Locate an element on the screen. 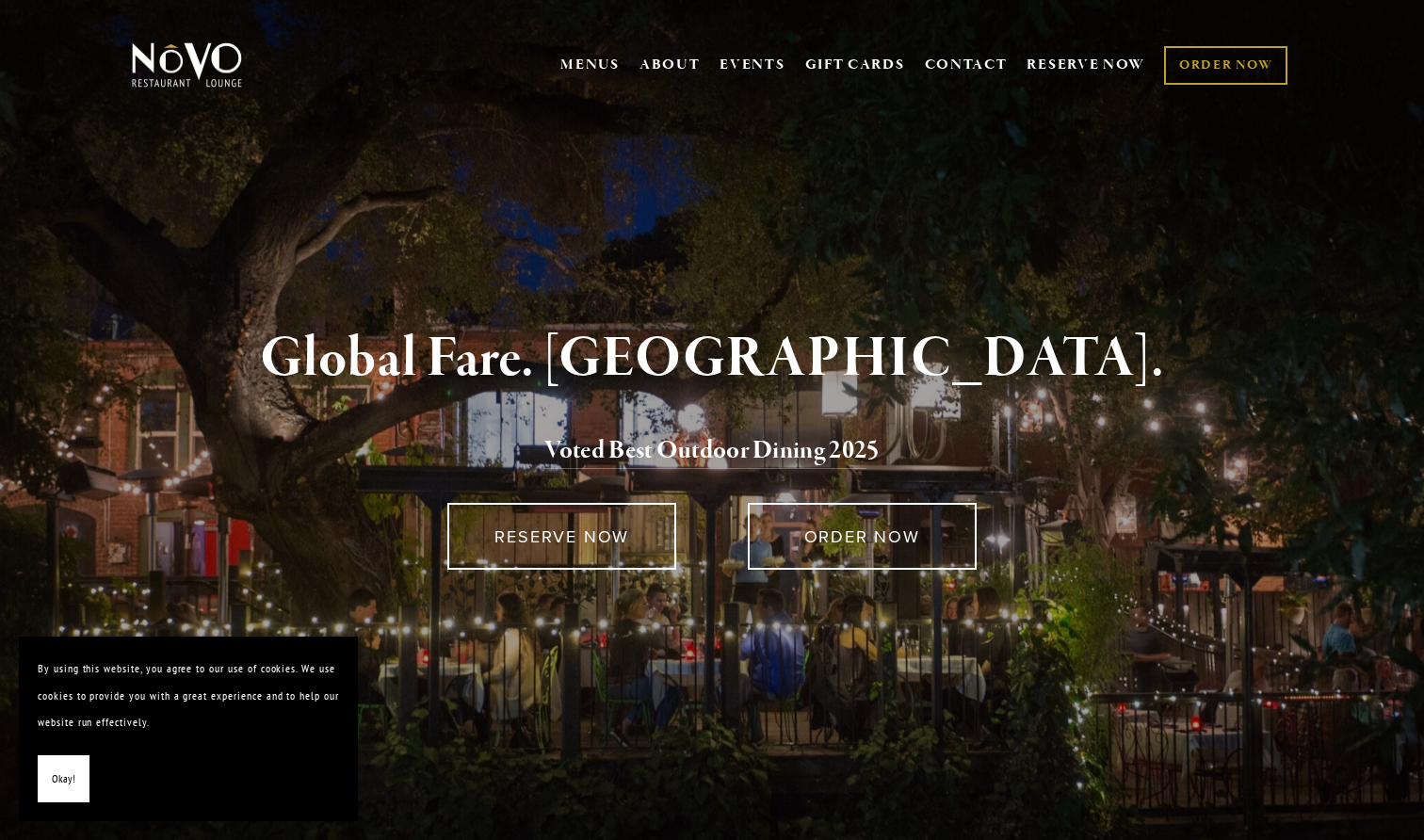 Image resolution: width=1424 pixels, height=840 pixels. a: EVENTS is located at coordinates (752, 65).